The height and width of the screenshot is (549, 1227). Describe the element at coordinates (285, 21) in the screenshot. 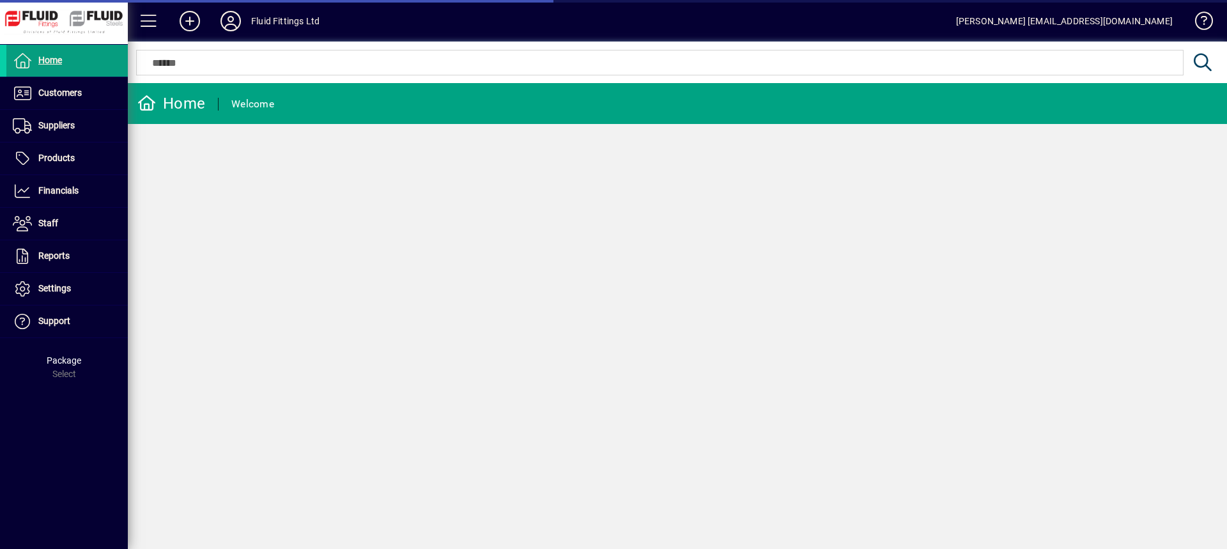

I see `div: Fluid Fittings Ltd` at that location.